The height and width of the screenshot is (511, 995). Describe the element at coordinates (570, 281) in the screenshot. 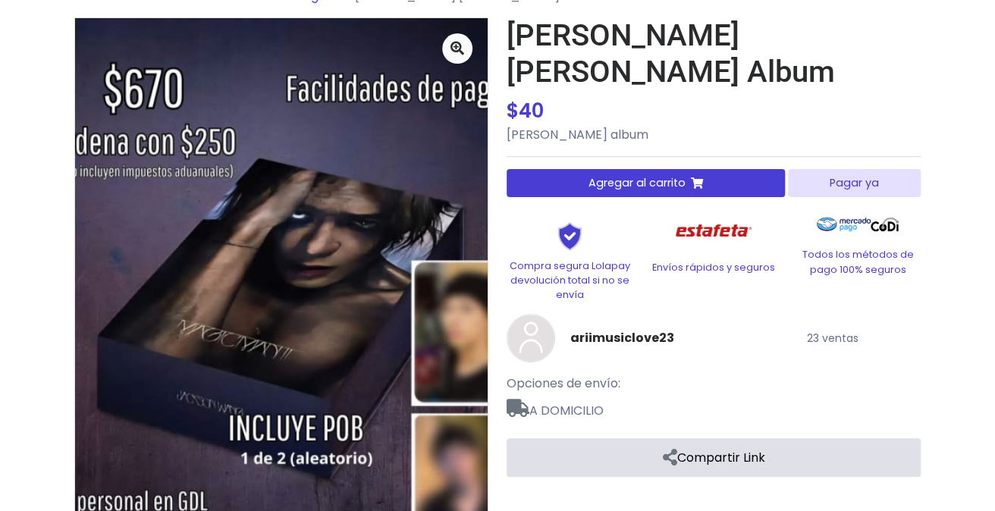

I see `p: Compra segura Lolapay devolución total si no se envía` at that location.